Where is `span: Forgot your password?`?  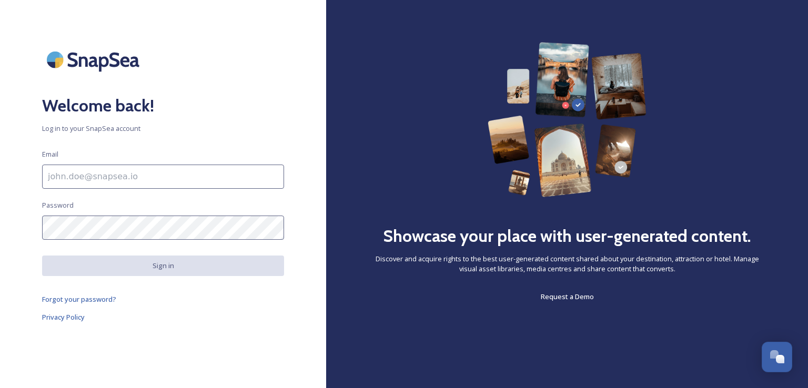 span: Forgot your password? is located at coordinates (79, 299).